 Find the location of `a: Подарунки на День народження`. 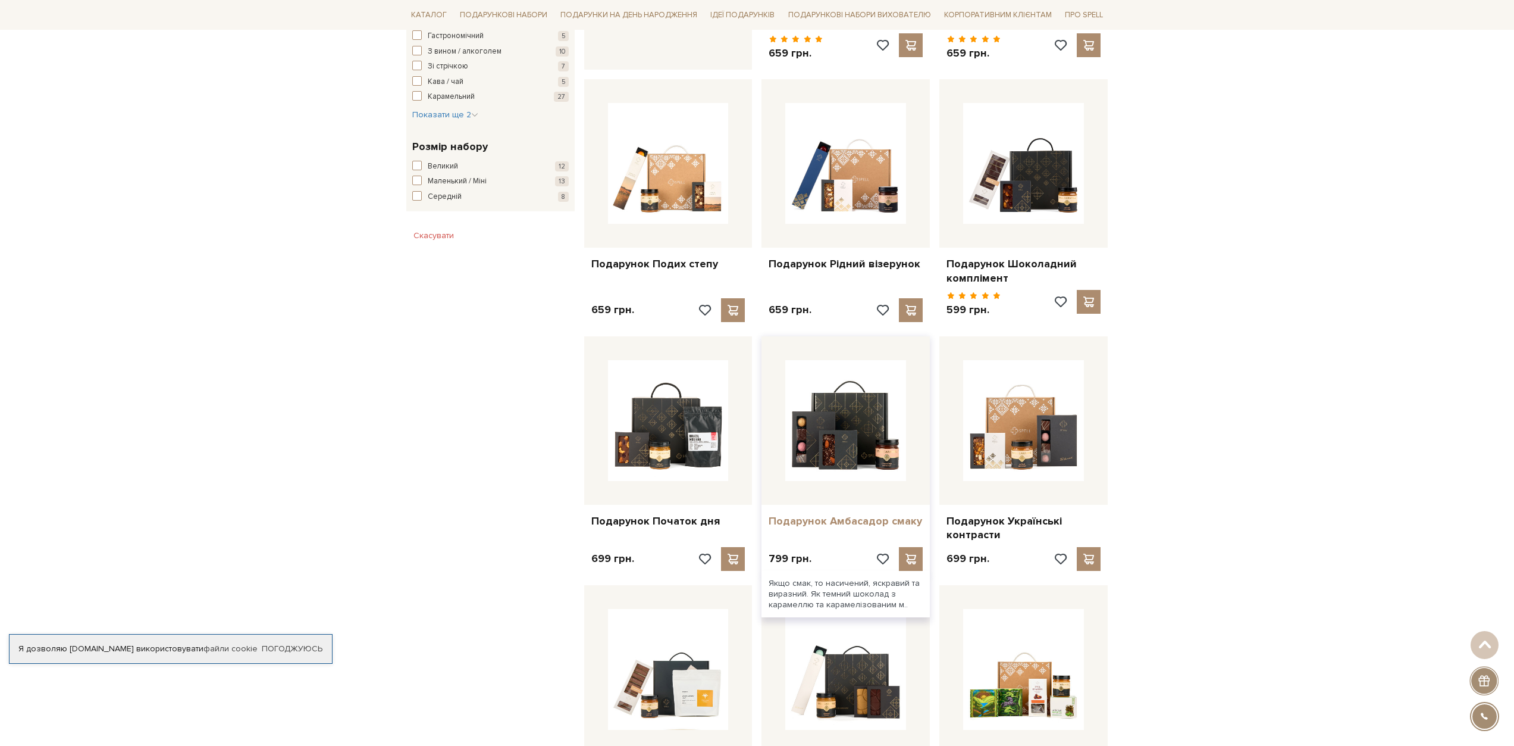

a: Подарунки на День народження is located at coordinates (629, 15).